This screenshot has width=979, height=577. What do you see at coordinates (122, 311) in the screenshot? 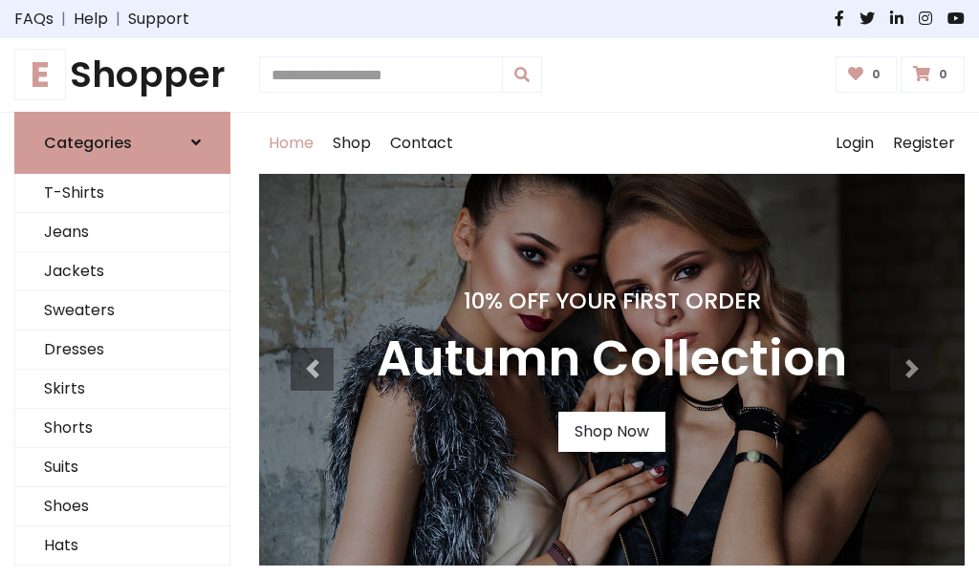
I see `a: Sweaters` at bounding box center [122, 311].